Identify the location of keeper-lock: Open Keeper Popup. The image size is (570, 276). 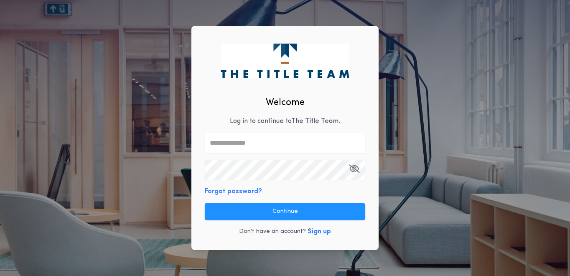
(355, 170).